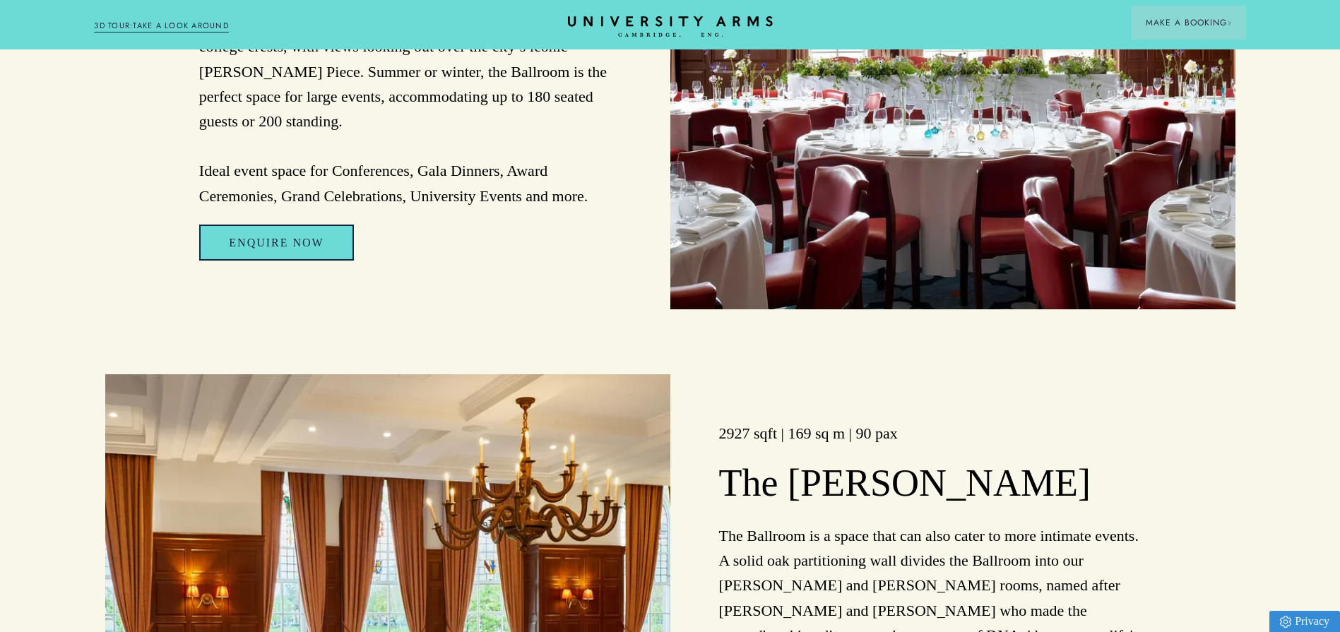 Image resolution: width=1340 pixels, height=632 pixels. I want to click on a: Enquire Now, so click(276, 243).